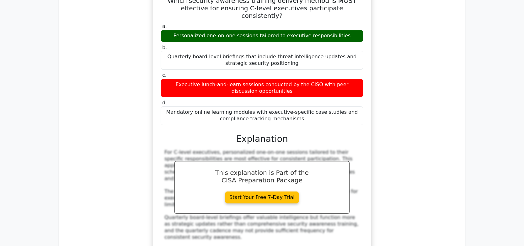  I want to click on div: Personalized one-on-one sessions tailored to executive responsibilities, so click(262, 36).